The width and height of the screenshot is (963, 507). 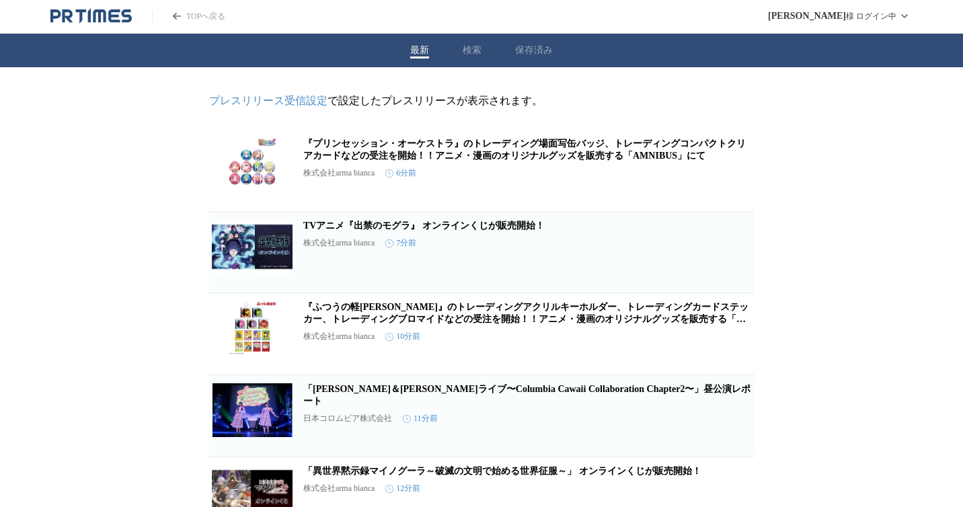 I want to click on p: 日本コロムビア株式会社, so click(x=348, y=418).